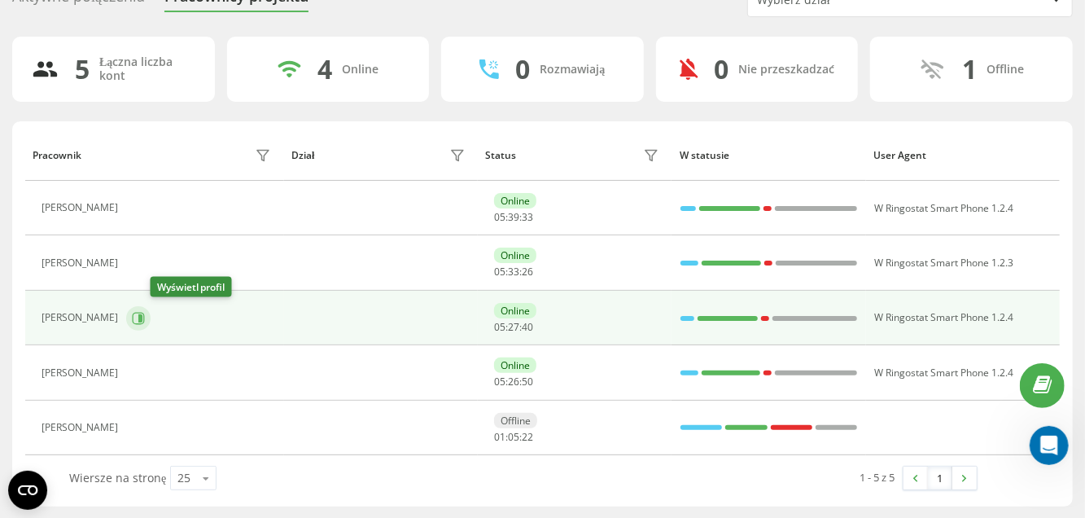 The width and height of the screenshot is (1085, 518). I want to click on span: Pomoc, so click(271, 378).